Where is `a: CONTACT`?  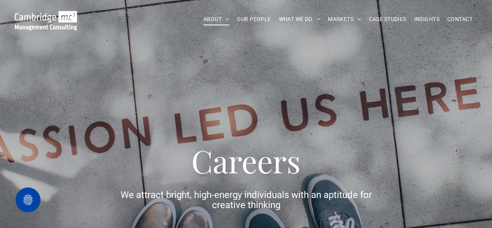
a: CONTACT is located at coordinates (460, 19).